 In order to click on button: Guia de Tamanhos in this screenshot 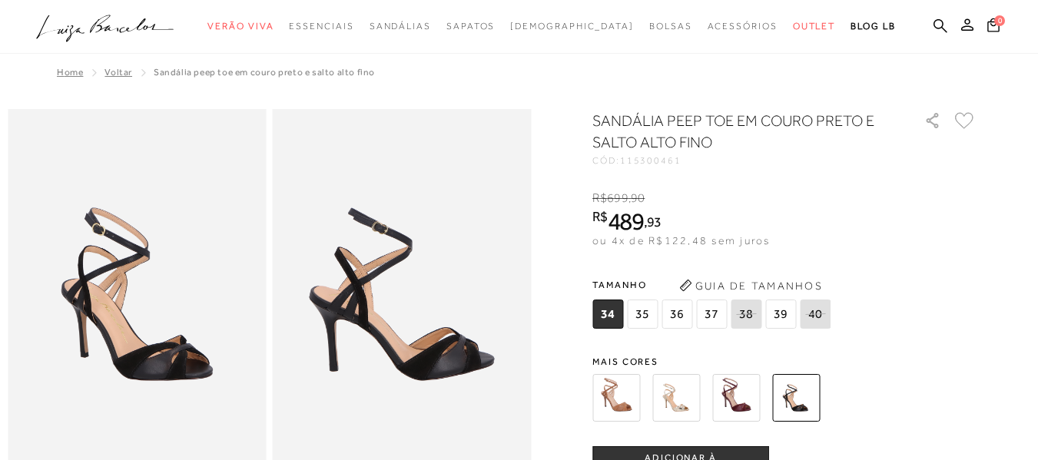, I will do `click(750, 286)`.